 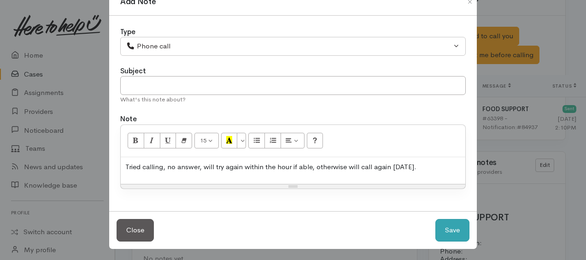 I want to click on button: Save, so click(x=453, y=230).